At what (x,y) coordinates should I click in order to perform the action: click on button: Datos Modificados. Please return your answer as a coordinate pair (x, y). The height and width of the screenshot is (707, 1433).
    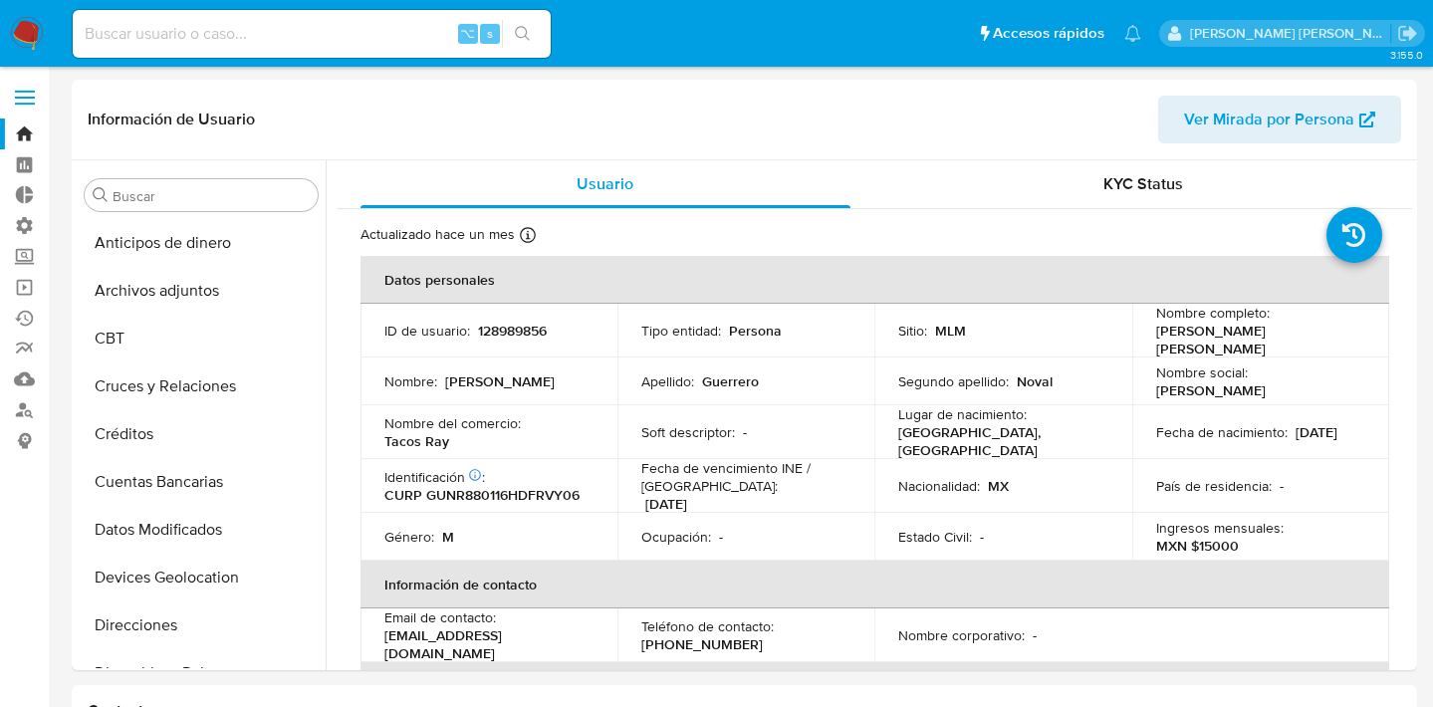
    Looking at the image, I should click on (201, 530).